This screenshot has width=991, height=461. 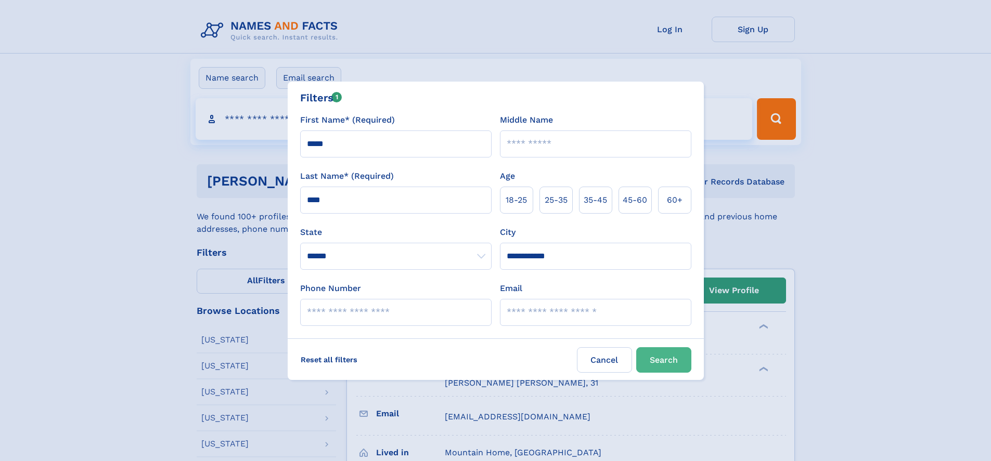 What do you see at coordinates (527, 120) in the screenshot?
I see `label: Middle Name` at bounding box center [527, 120].